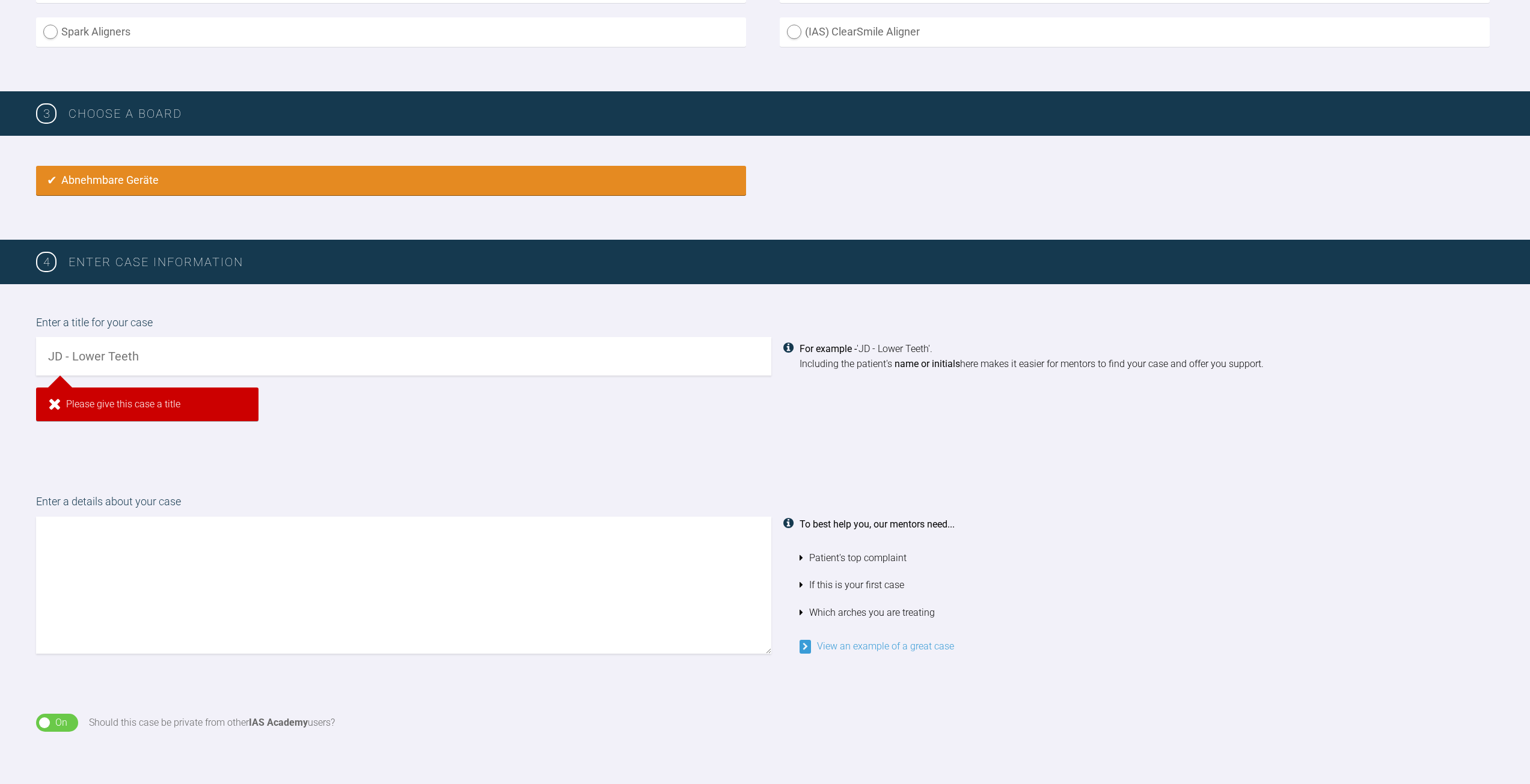 The height and width of the screenshot is (784, 1530). Describe the element at coordinates (1146, 612) in the screenshot. I see `li: Which arches you are treating` at that location.